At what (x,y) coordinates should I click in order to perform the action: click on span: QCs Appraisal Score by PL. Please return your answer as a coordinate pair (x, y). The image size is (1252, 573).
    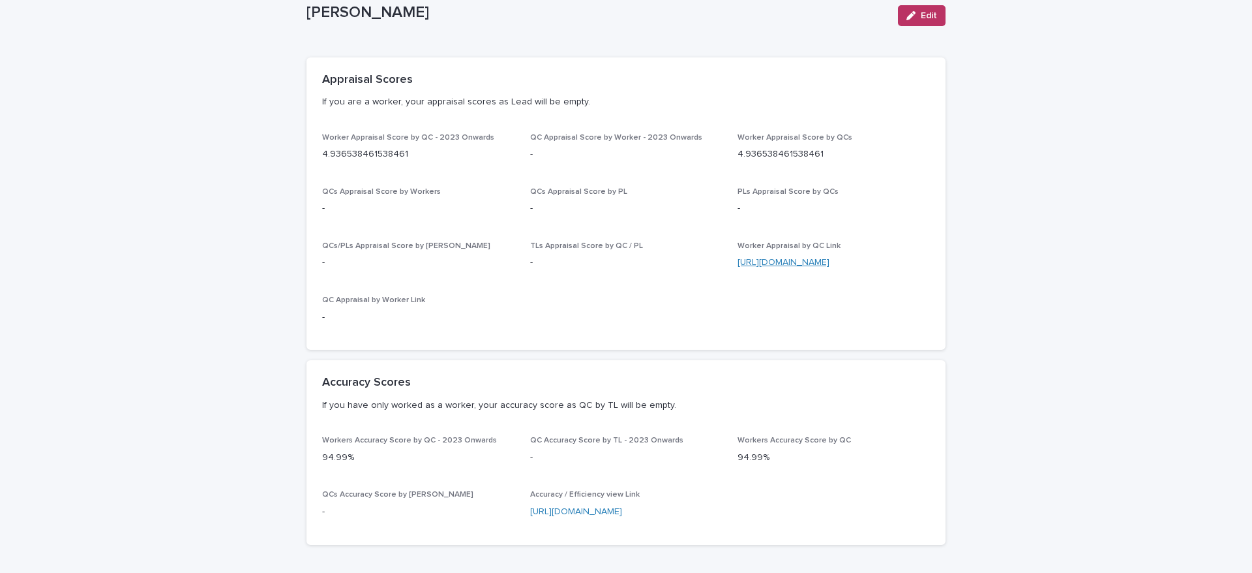
    Looking at the image, I should click on (579, 192).